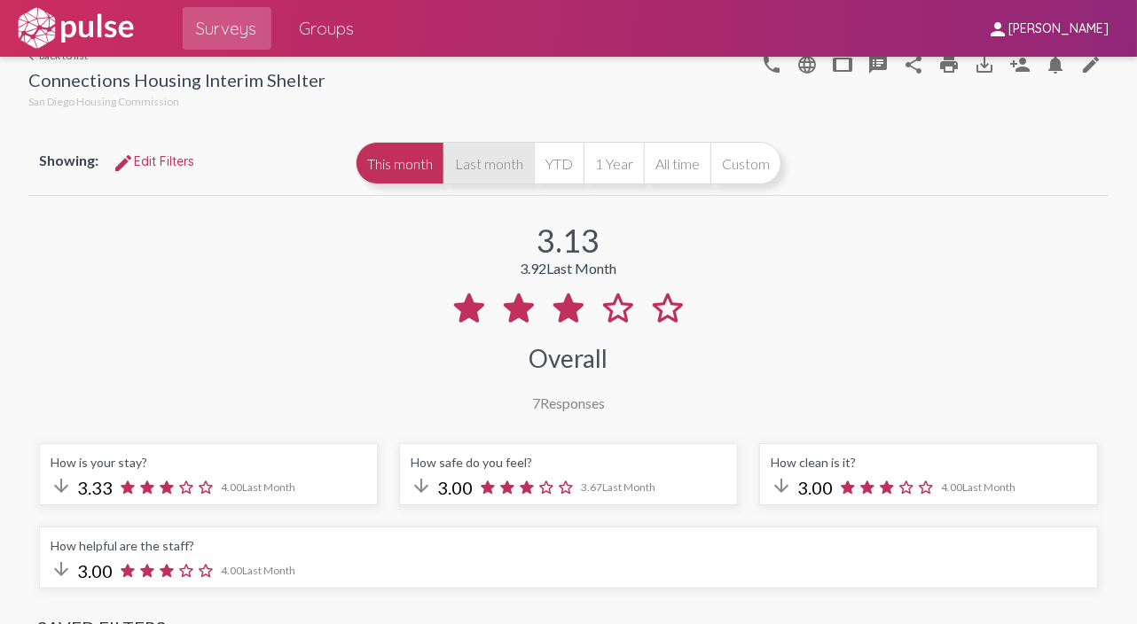 This screenshot has height=624, width=1137. I want to click on span: San Diego Housing Commission, so click(104, 101).